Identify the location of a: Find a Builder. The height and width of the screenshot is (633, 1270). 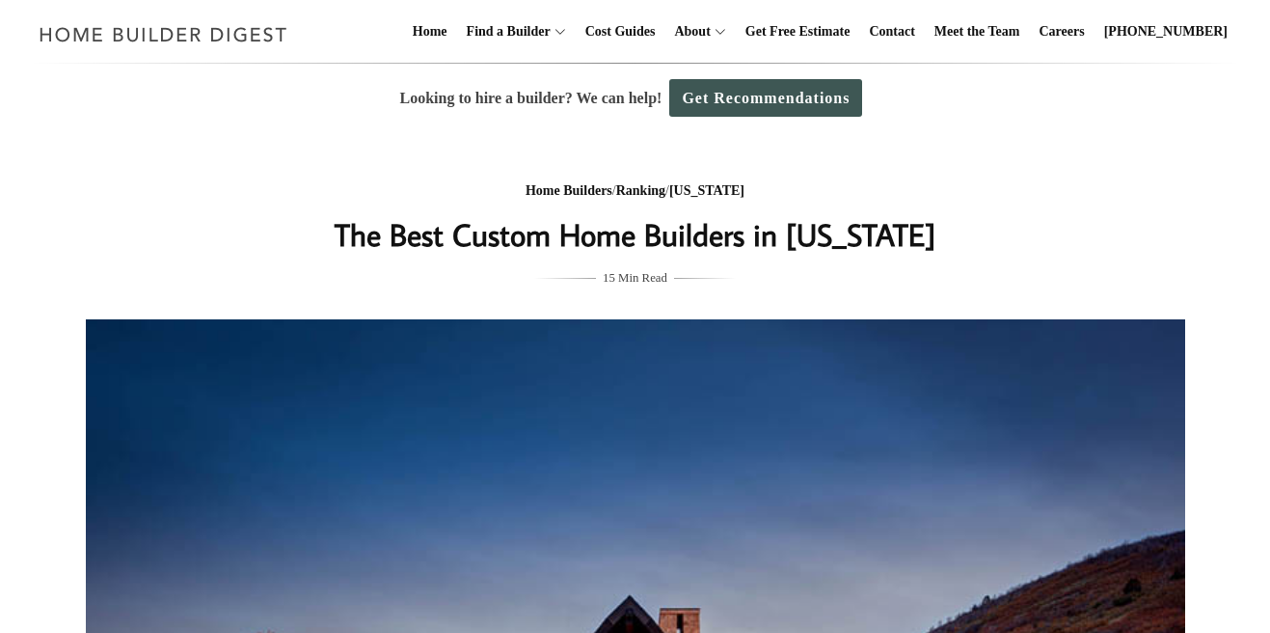
(504, 32).